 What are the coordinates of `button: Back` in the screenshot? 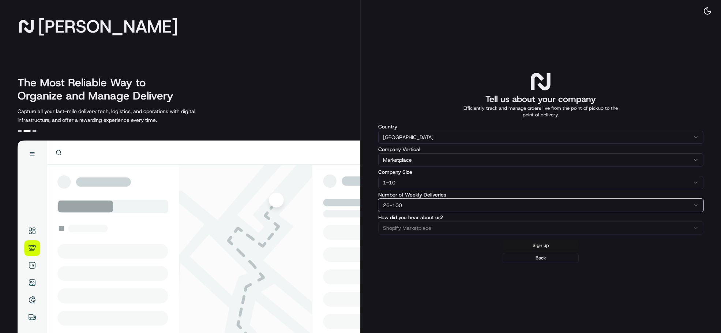 It's located at (541, 258).